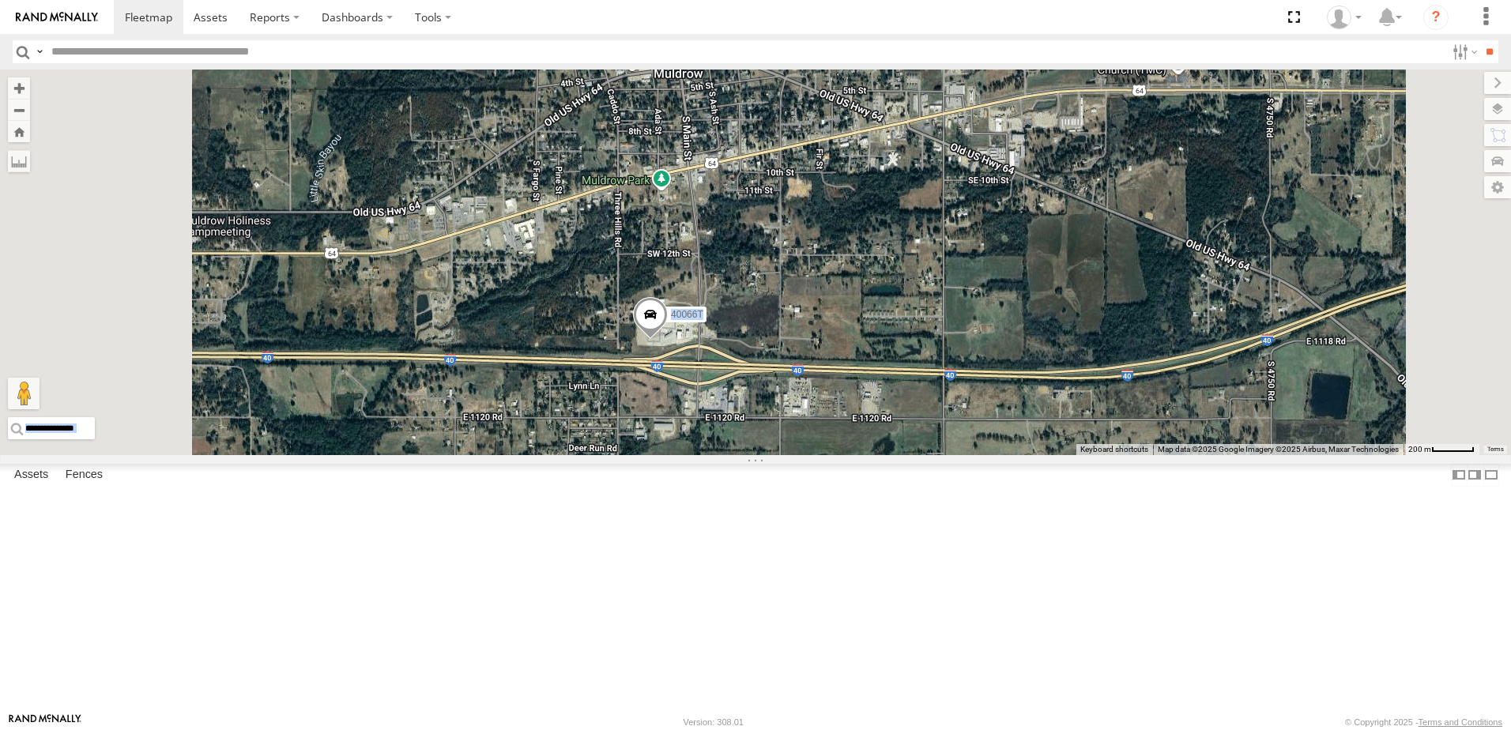 This screenshot has width=1511, height=730. Describe the element at coordinates (1492, 475) in the screenshot. I see `label: Hide Summary Table` at that location.